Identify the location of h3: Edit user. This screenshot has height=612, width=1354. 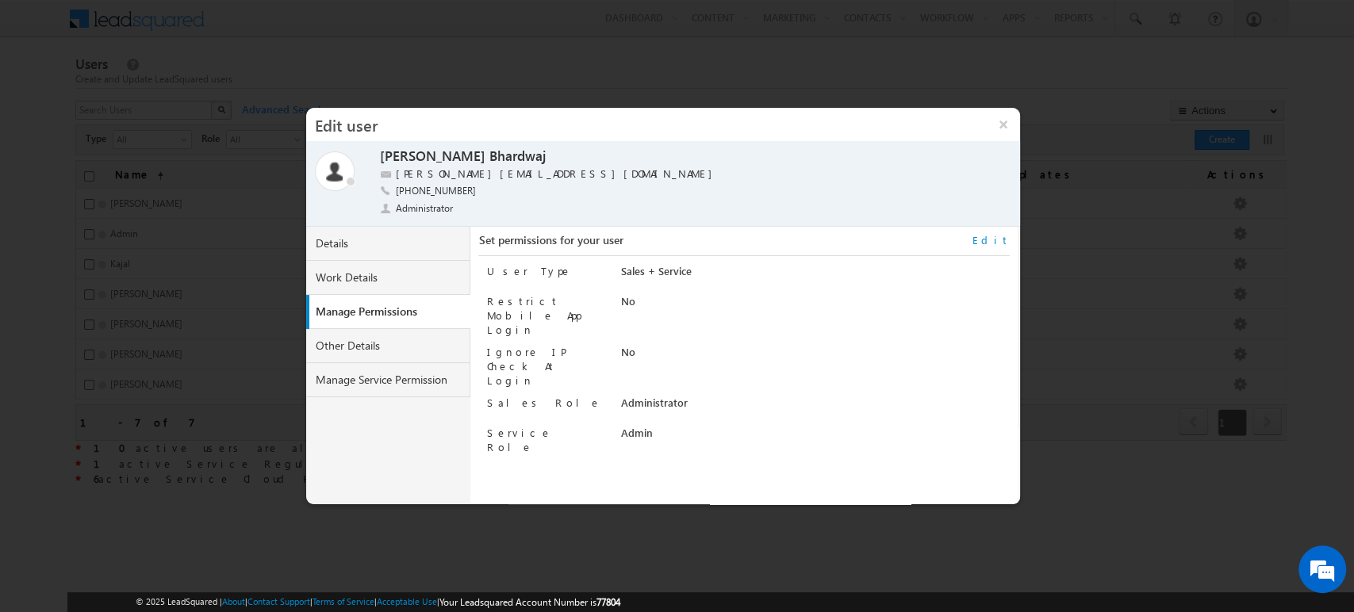
(646, 125).